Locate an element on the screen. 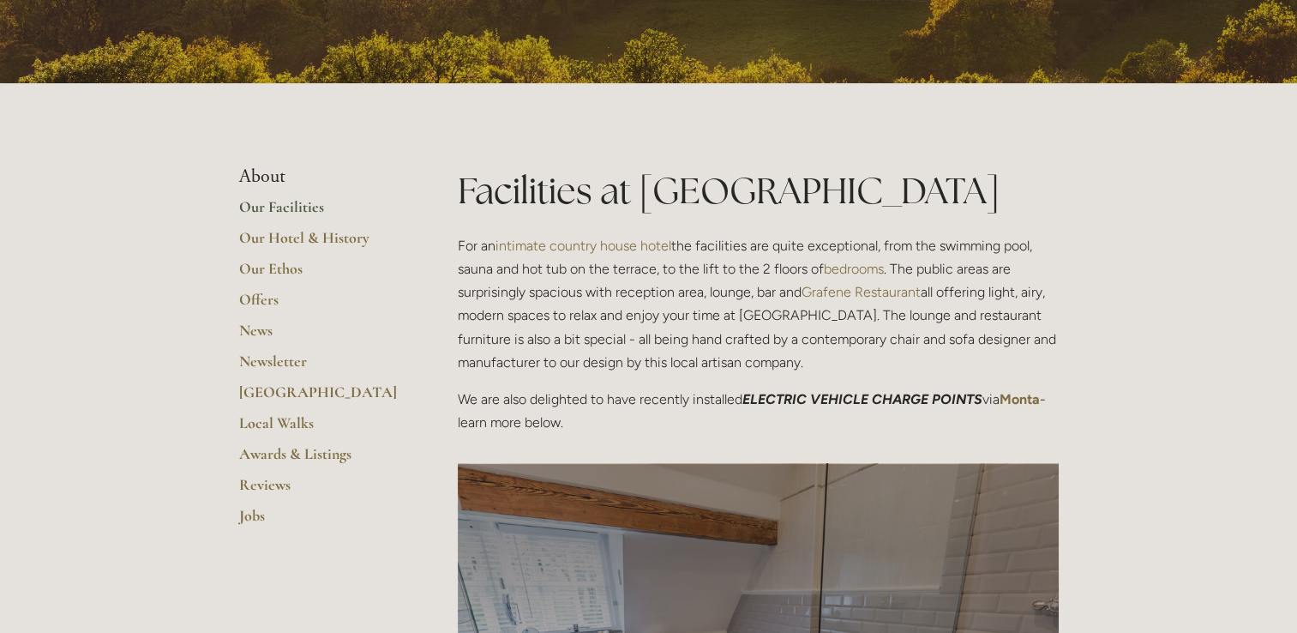 The image size is (1297, 633). a: Our Facilities is located at coordinates (321, 213).